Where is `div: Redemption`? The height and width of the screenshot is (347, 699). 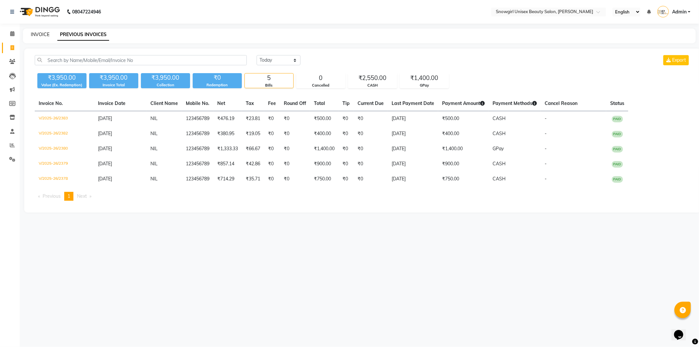 div: Redemption is located at coordinates (217, 85).